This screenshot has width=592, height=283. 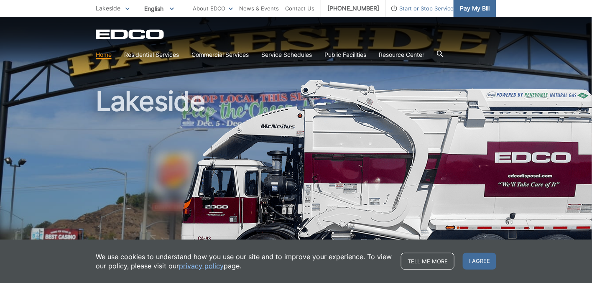 I want to click on span: Lakeside, so click(x=108, y=8).